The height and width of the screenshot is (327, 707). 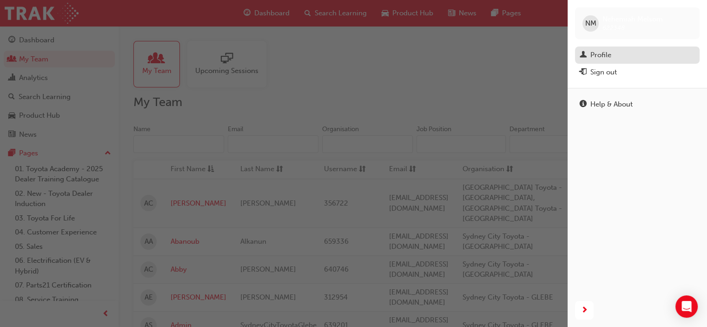 I want to click on span: man-icon, so click(x=583, y=55).